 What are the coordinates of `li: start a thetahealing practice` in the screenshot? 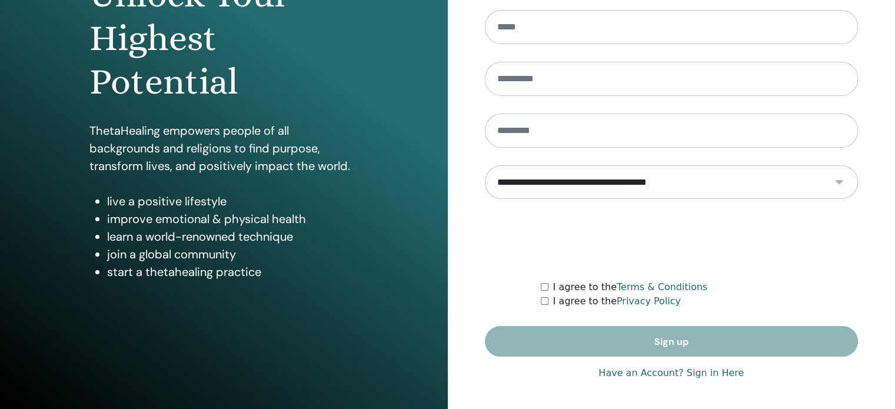 It's located at (232, 272).